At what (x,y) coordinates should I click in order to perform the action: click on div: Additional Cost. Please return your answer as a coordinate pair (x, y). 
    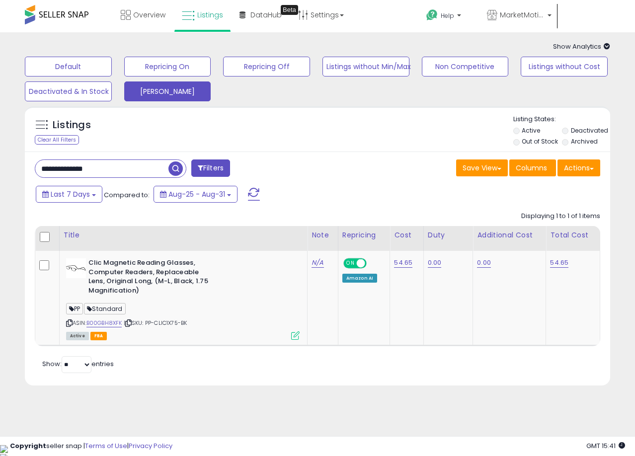
    Looking at the image, I should click on (510, 235).